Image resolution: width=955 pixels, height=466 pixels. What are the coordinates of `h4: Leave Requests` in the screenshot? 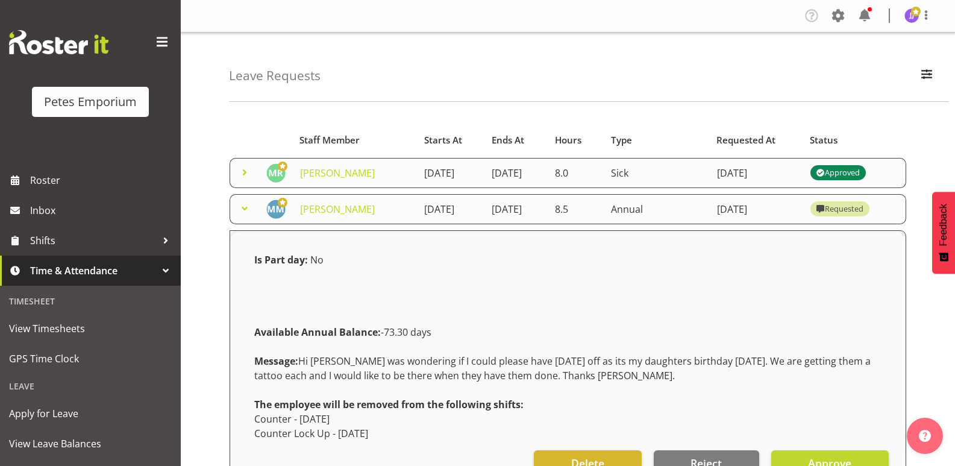 It's located at (275, 75).